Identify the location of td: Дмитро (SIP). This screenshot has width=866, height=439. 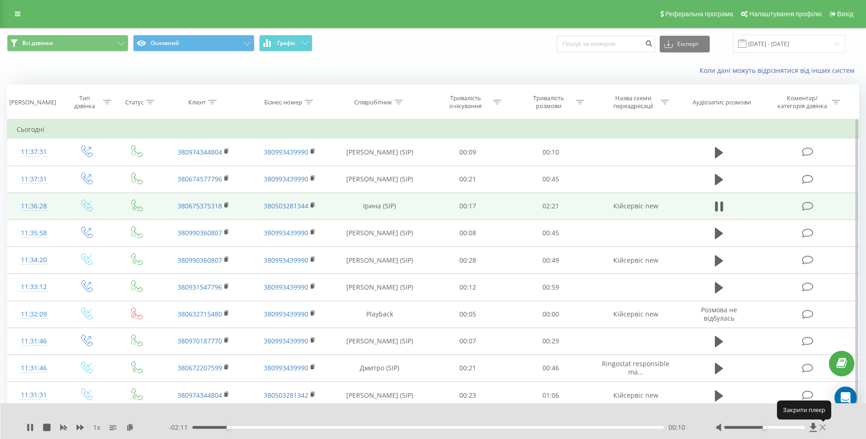
(380, 368).